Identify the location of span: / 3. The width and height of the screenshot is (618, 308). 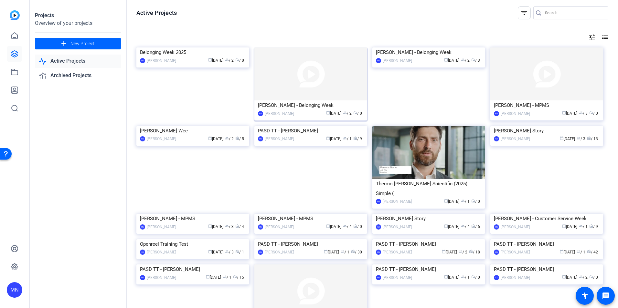
(229, 227).